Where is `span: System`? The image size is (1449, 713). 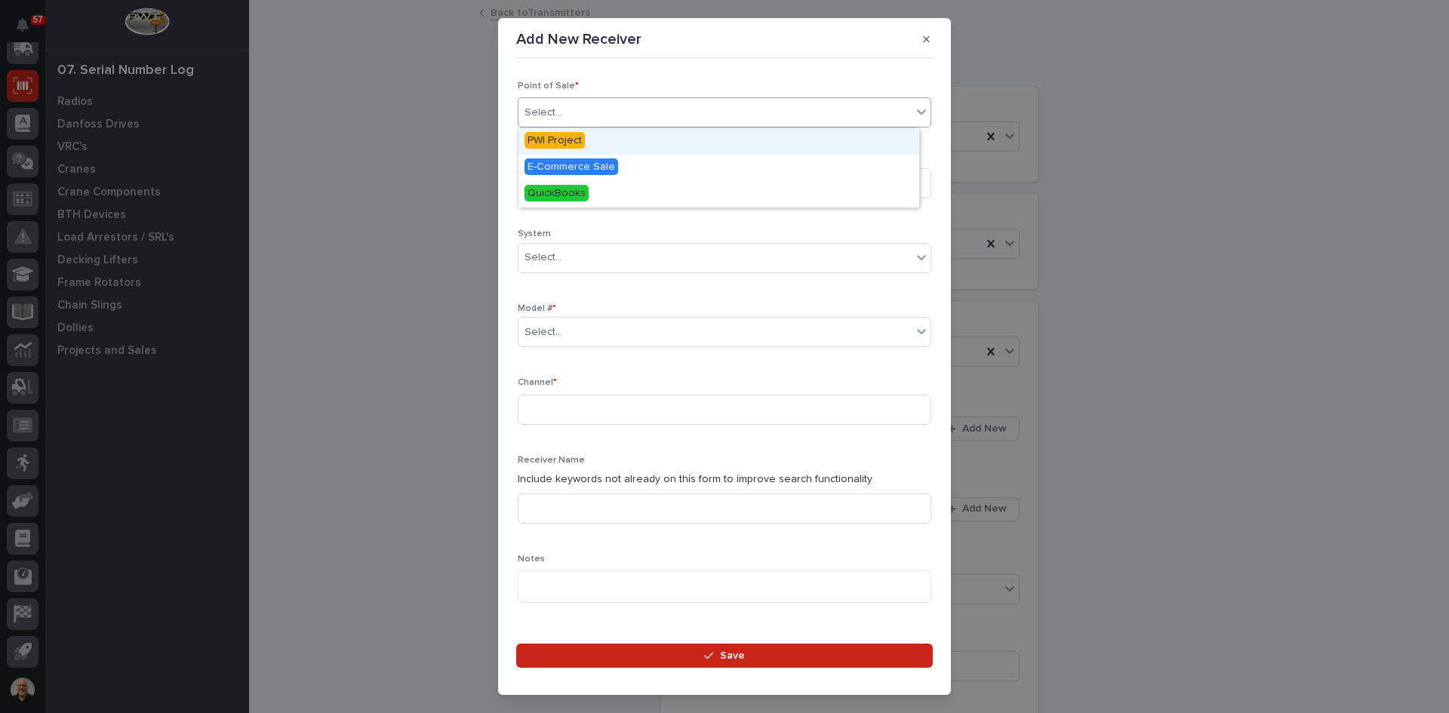 span: System is located at coordinates (534, 234).